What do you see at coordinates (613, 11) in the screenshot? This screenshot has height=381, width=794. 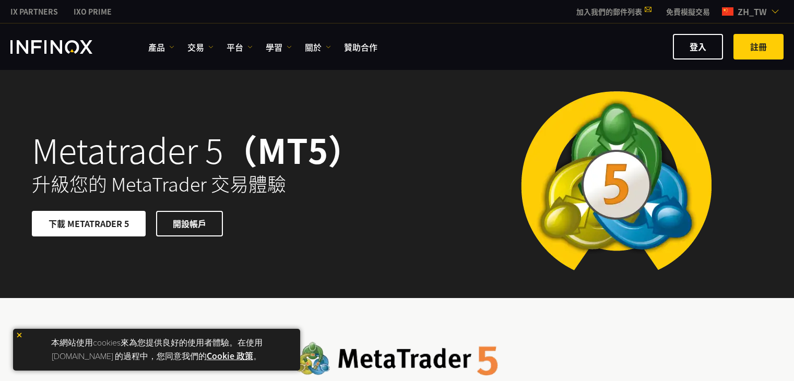 I see `a: 加入我們的郵件列表` at bounding box center [613, 11].